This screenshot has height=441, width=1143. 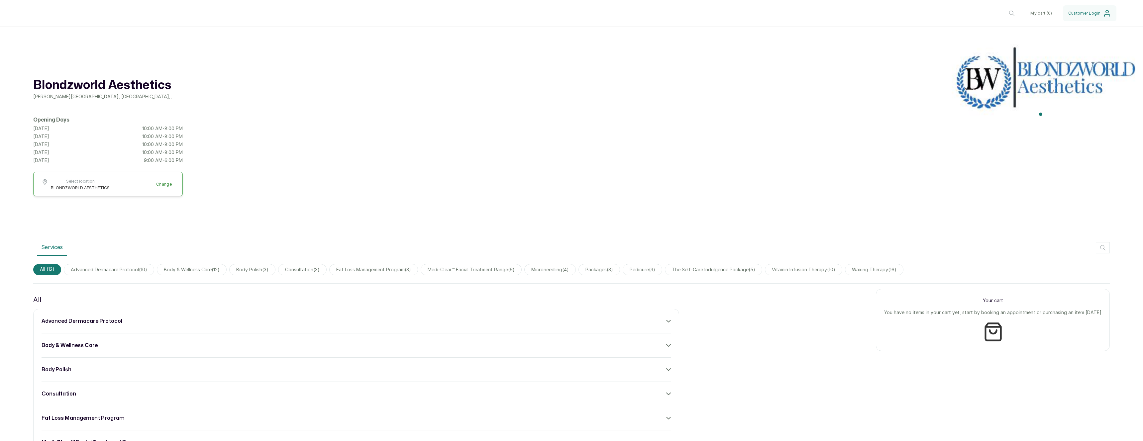 I want to click on h3: advanced dermacare protocol, so click(x=82, y=321).